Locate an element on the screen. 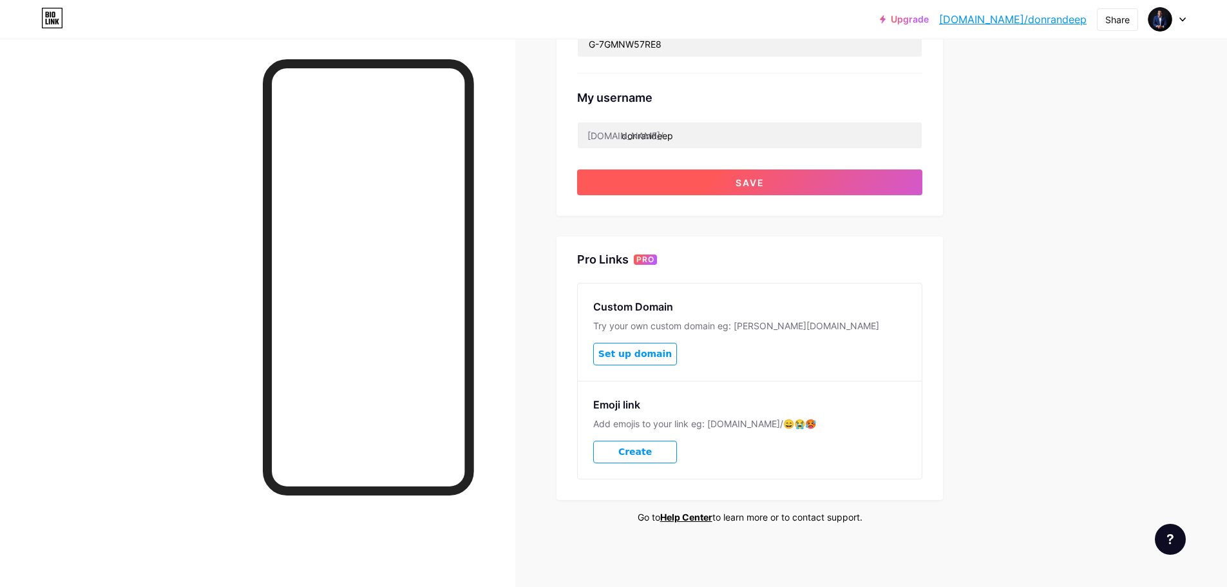 The width and height of the screenshot is (1227, 587). div: Pro Links is located at coordinates (603, 259).